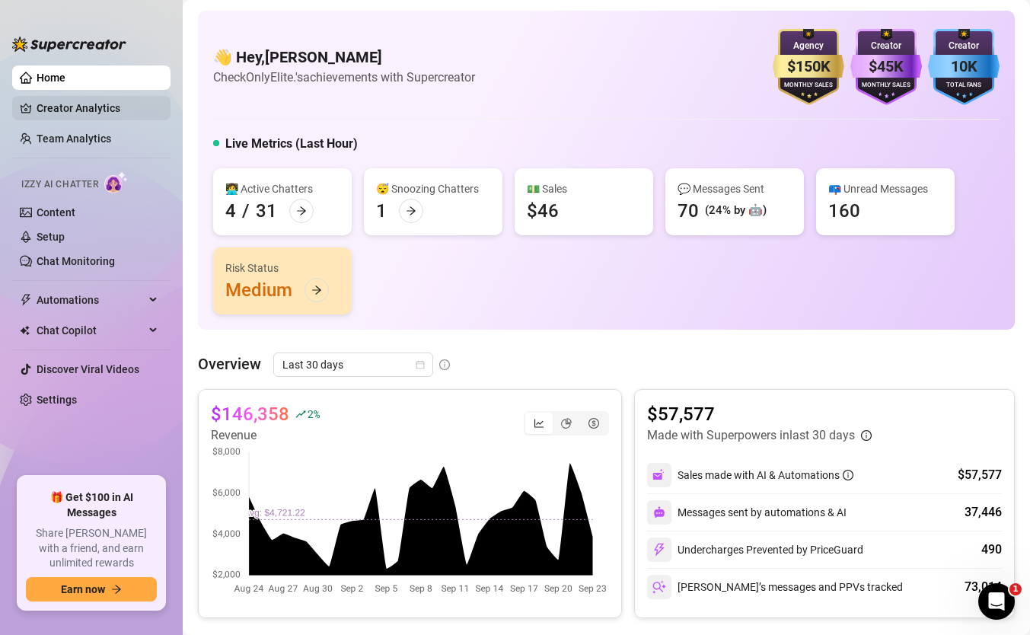  Describe the element at coordinates (291, 144) in the screenshot. I see `h5: Live Metrics (Last Hour)` at that location.